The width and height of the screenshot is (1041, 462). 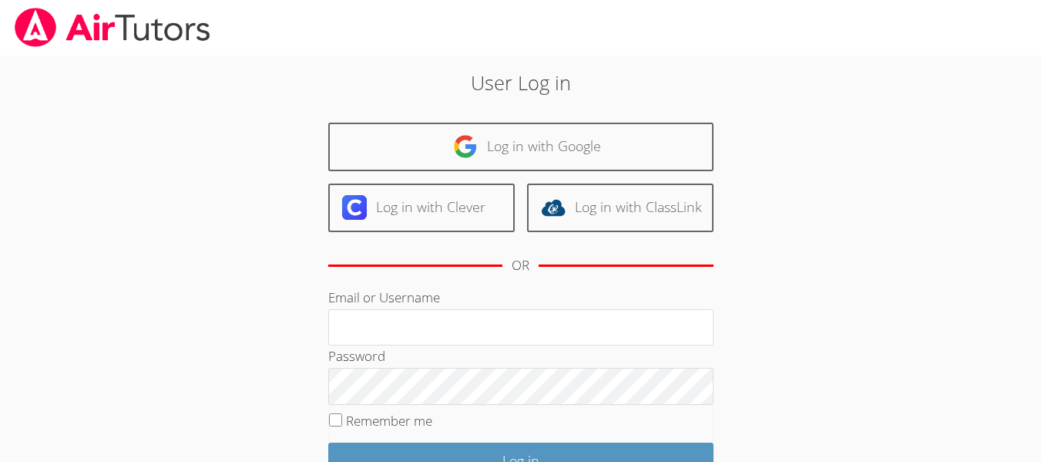 What do you see at coordinates (384, 297) in the screenshot?
I see `label: Email or Username` at bounding box center [384, 297].